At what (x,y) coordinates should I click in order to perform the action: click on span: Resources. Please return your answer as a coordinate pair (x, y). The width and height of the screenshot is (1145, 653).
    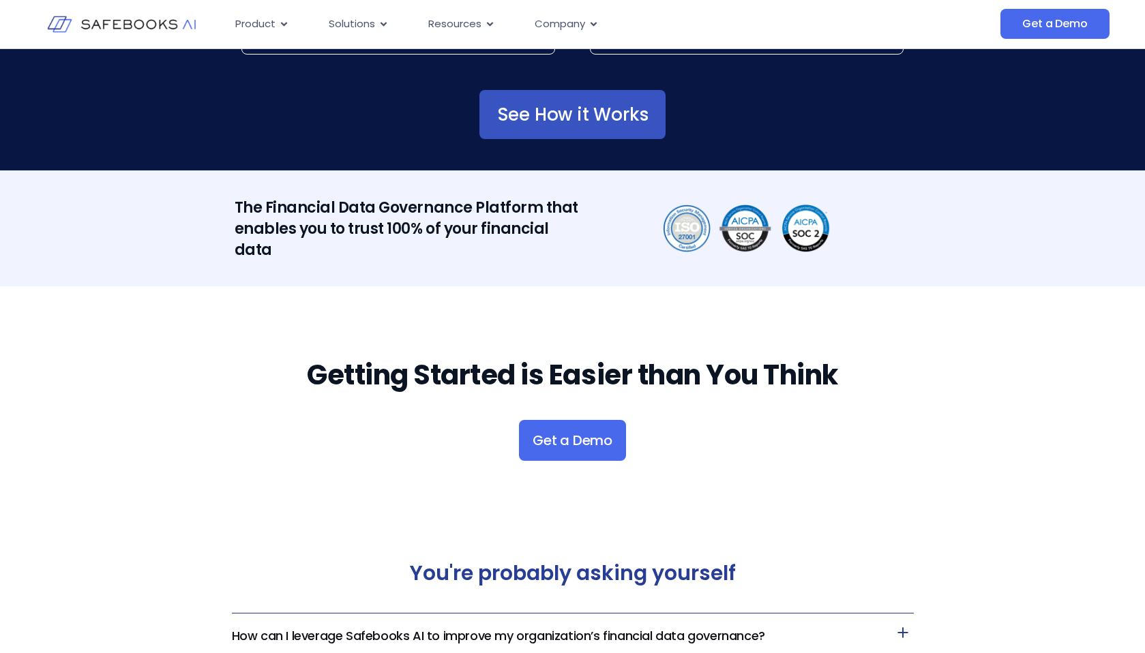
    Looking at the image, I should click on (455, 24).